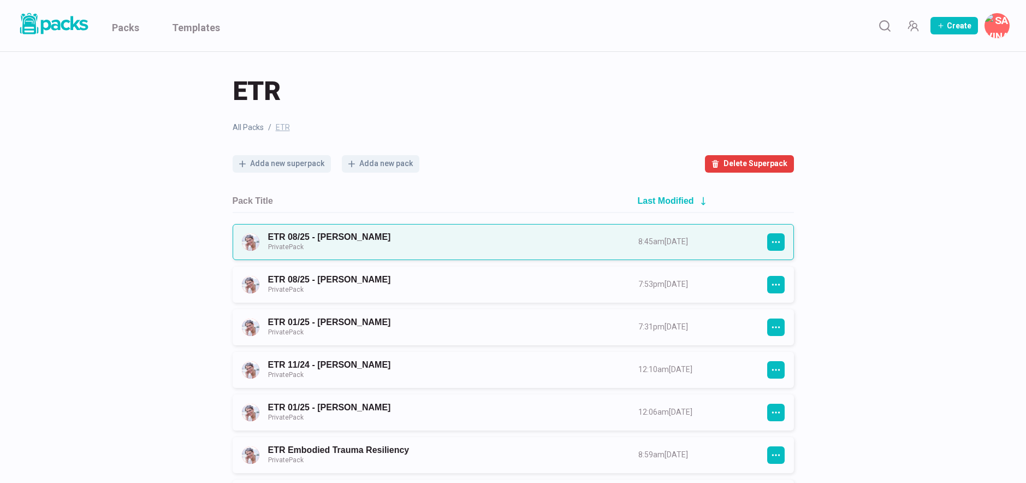 The height and width of the screenshot is (483, 1026). Describe the element at coordinates (665, 200) in the screenshot. I see `h2: Last Modified` at that location.